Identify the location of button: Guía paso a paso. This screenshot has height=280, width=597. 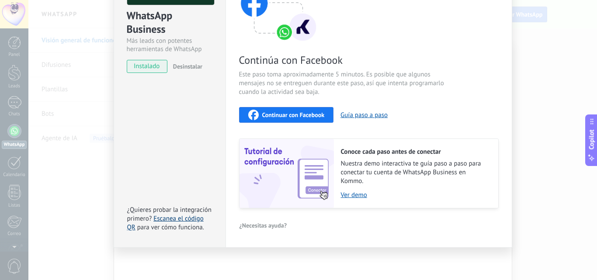
(364, 115).